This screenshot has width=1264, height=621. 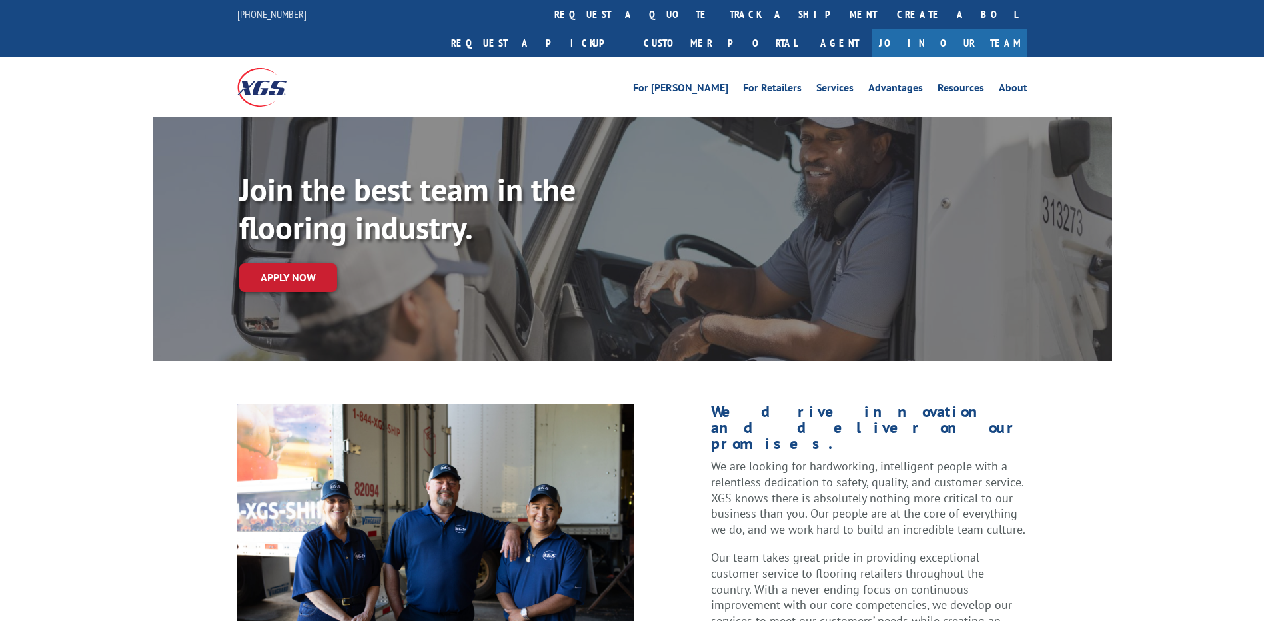 I want to click on strong: Join the best team in the flooring industry., so click(x=407, y=209).